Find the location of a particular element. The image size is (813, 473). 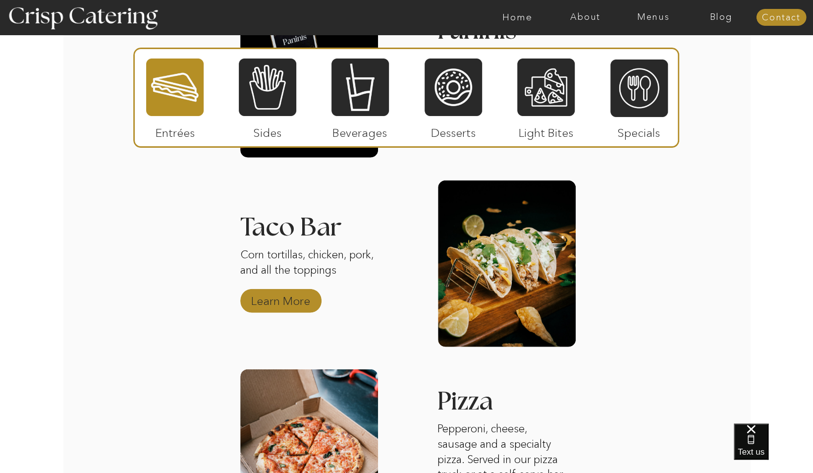

p: Desserts is located at coordinates (454, 130).